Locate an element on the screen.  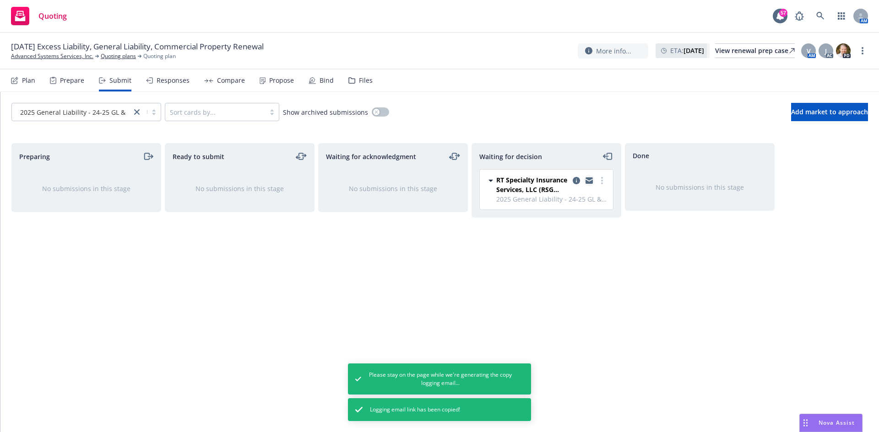
div: Drag to move is located at coordinates (805, 423).